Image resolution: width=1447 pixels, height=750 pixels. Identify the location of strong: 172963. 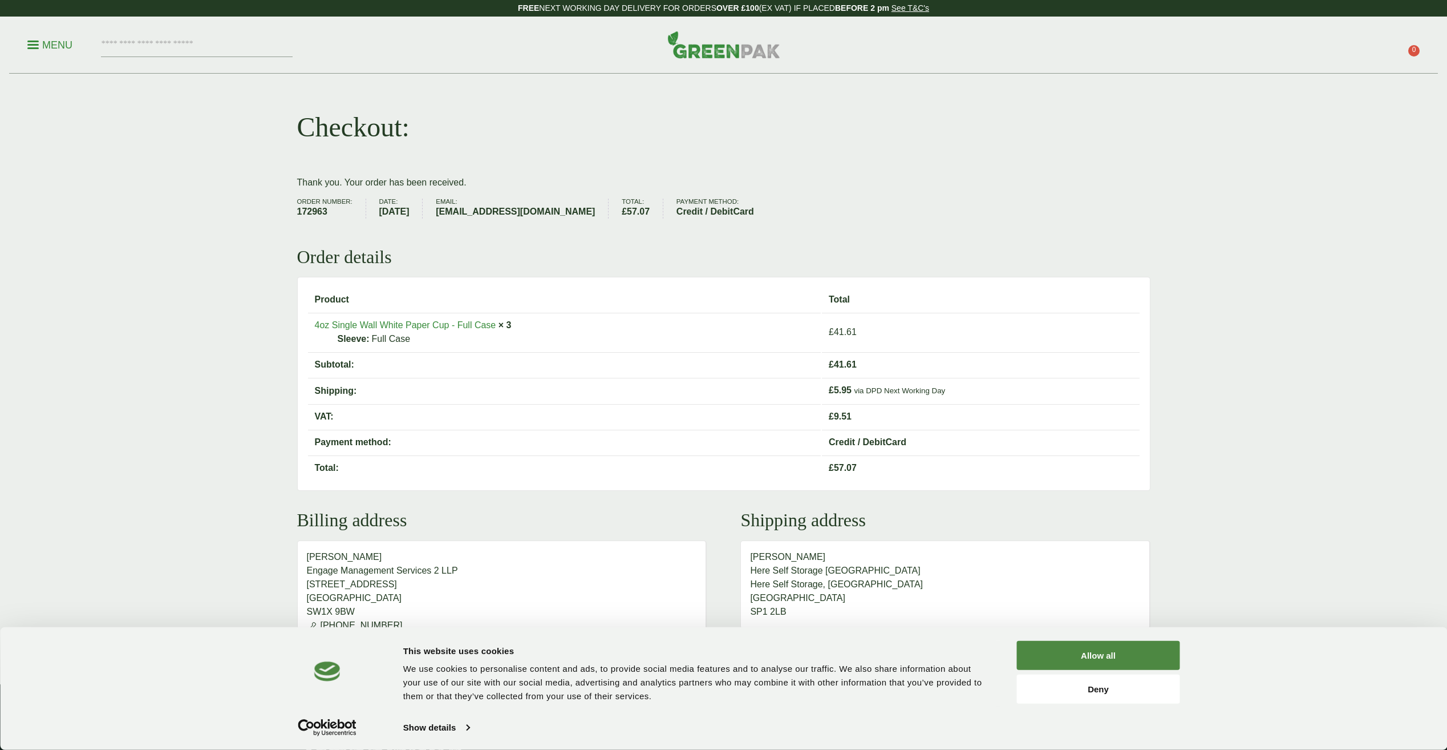
(325, 212).